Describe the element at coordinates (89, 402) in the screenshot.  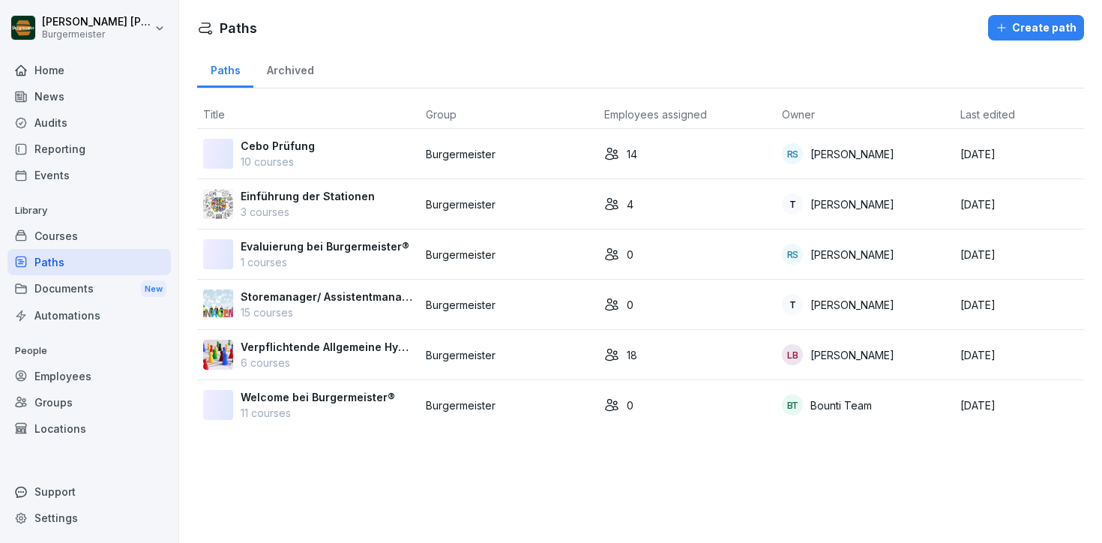
I see `div: Groups` at that location.